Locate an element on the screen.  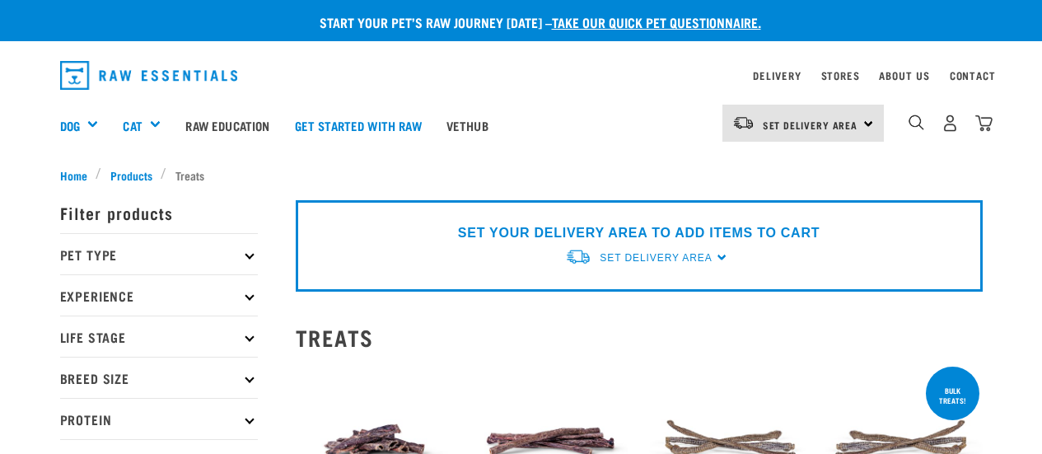
a: Cat is located at coordinates (132, 125).